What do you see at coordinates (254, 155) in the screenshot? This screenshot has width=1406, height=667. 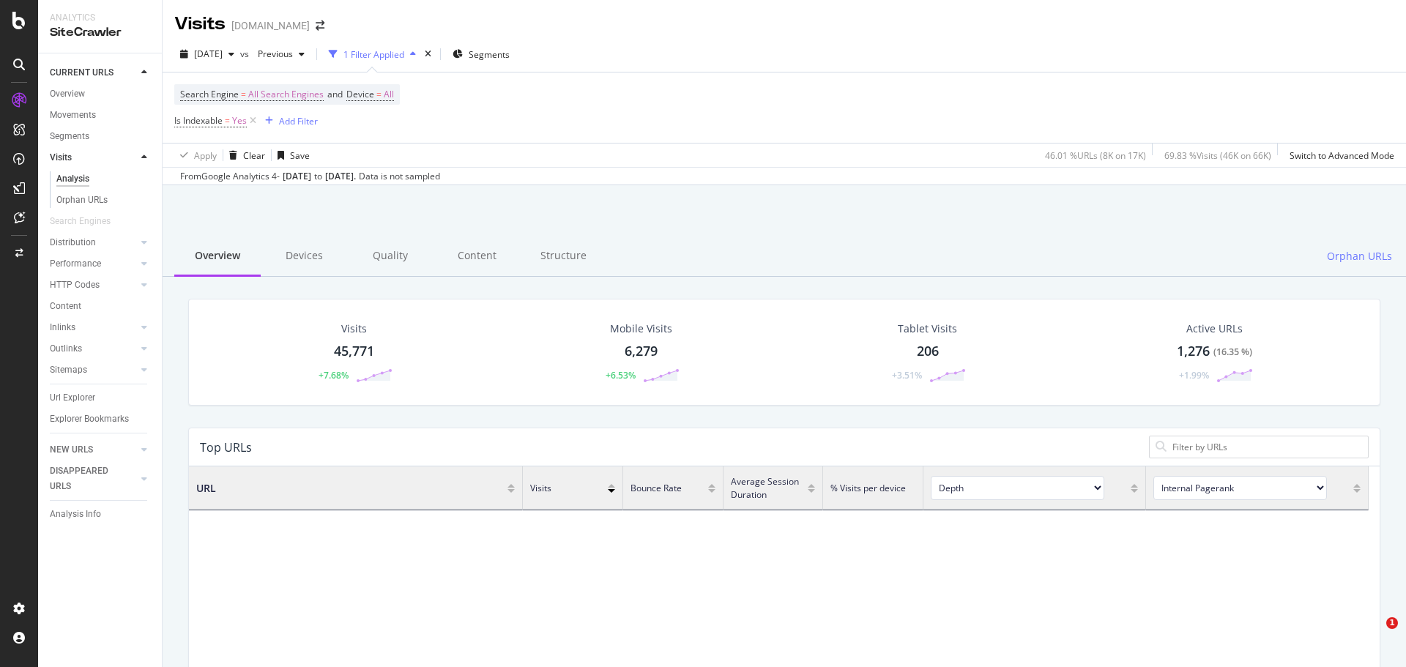 I see `div: Clear` at bounding box center [254, 155].